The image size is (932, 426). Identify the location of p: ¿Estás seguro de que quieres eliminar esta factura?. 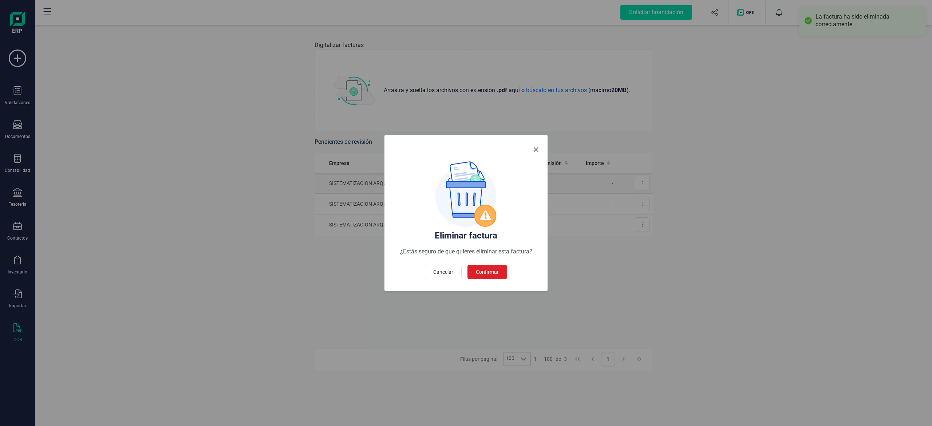
(466, 252).